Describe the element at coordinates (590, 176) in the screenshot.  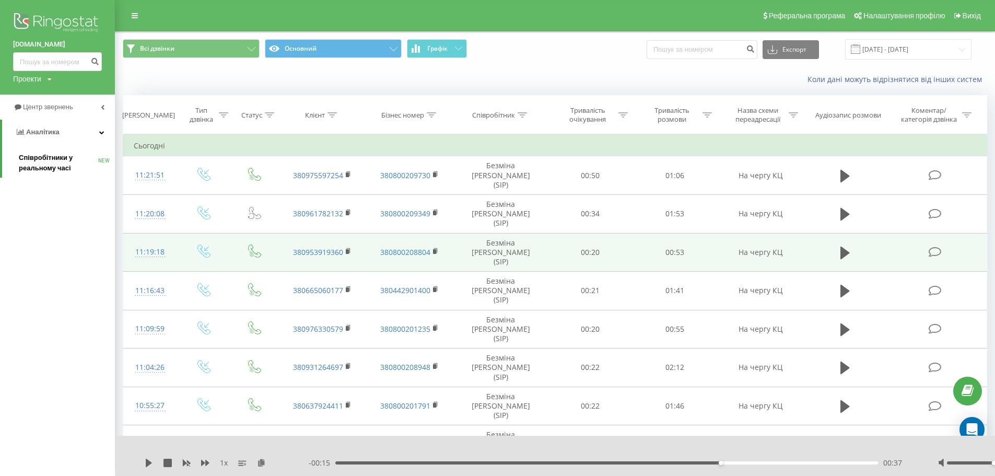
I see `td: 00:50` at that location.